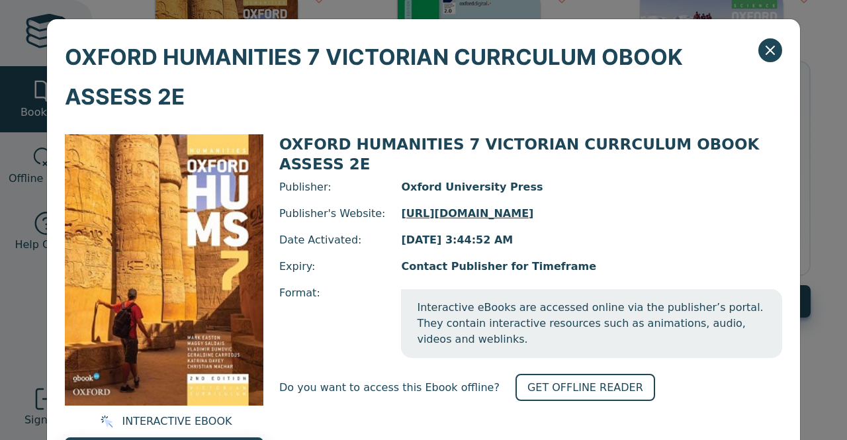 The image size is (847, 440). I want to click on span: Publisher:, so click(332, 187).